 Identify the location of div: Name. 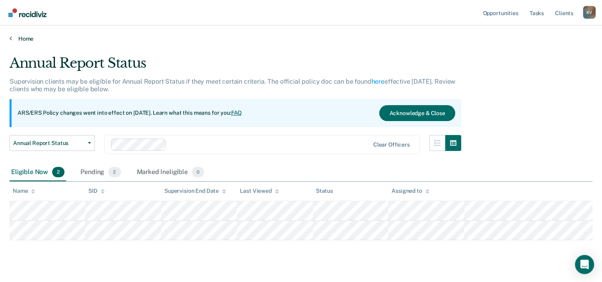
(24, 191).